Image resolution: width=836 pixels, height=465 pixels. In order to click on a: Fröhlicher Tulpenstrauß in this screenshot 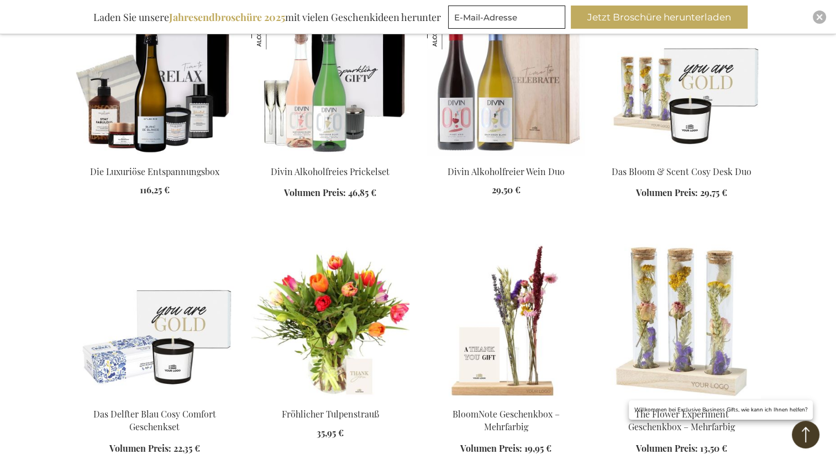, I will do `click(330, 413)`.